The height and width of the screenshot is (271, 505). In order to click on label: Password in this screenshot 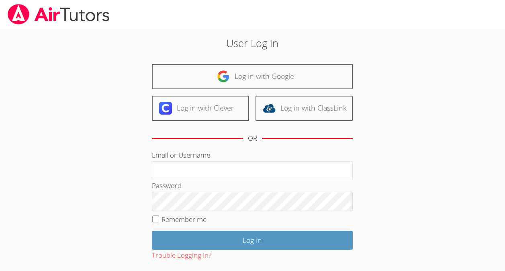, I will do `click(167, 185)`.